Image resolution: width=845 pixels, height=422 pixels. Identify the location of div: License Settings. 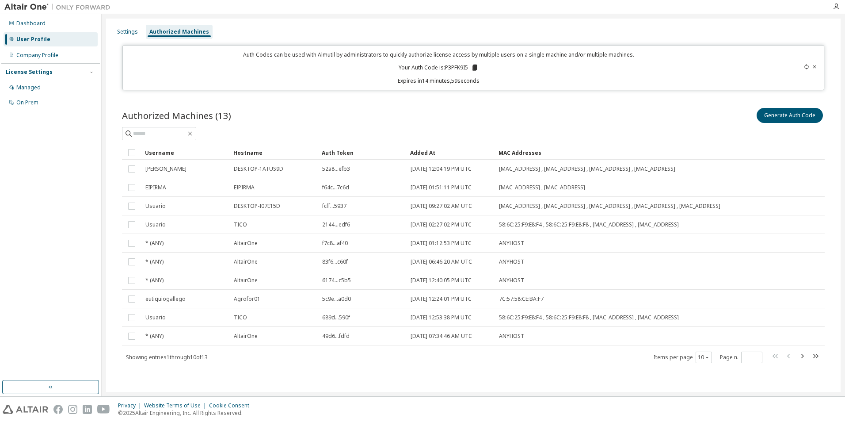
(29, 72).